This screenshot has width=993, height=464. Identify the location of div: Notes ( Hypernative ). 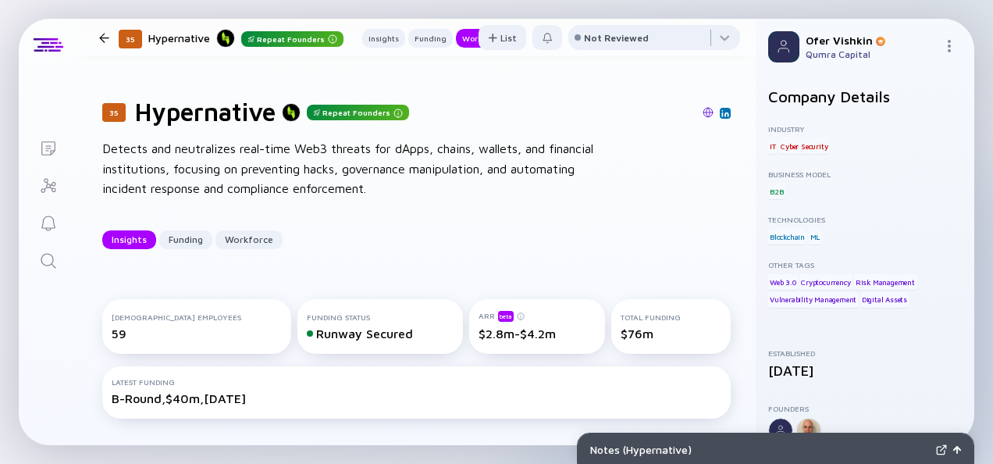
(760, 449).